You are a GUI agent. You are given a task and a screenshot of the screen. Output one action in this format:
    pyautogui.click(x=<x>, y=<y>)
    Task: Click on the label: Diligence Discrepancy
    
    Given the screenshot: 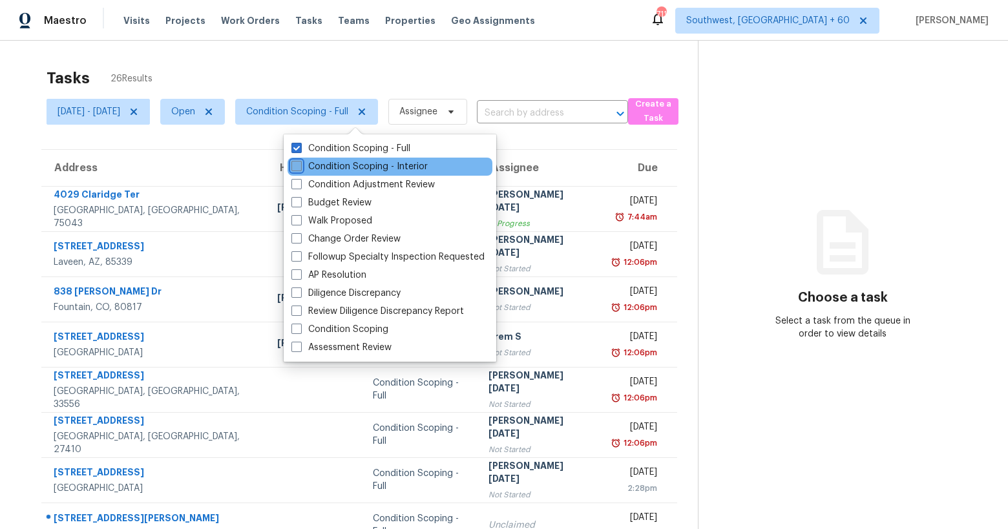 What is the action you would take?
    pyautogui.click(x=346, y=293)
    